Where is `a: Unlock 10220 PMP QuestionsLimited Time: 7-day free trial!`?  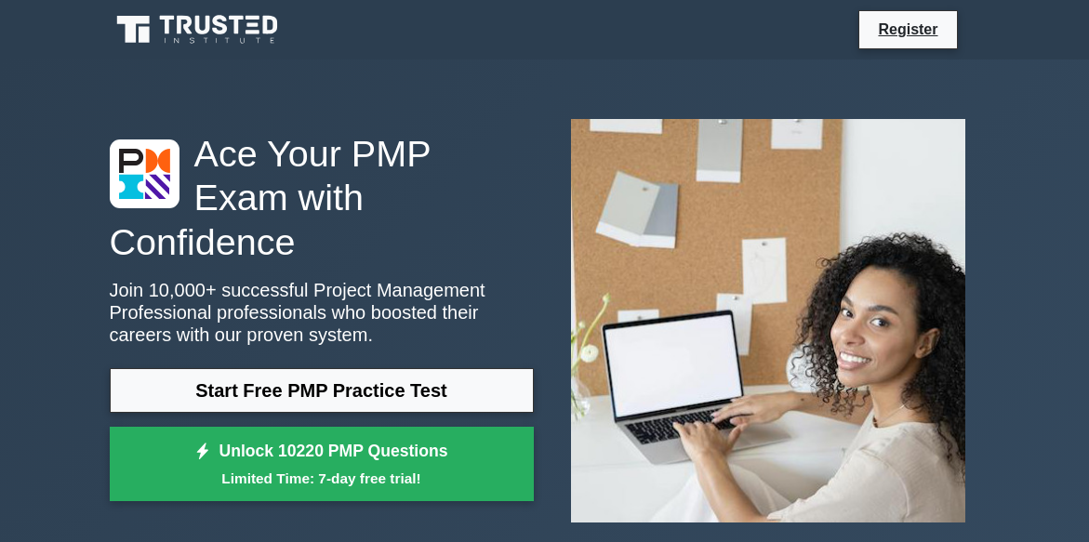
a: Unlock 10220 PMP QuestionsLimited Time: 7-day free trial! is located at coordinates (322, 464).